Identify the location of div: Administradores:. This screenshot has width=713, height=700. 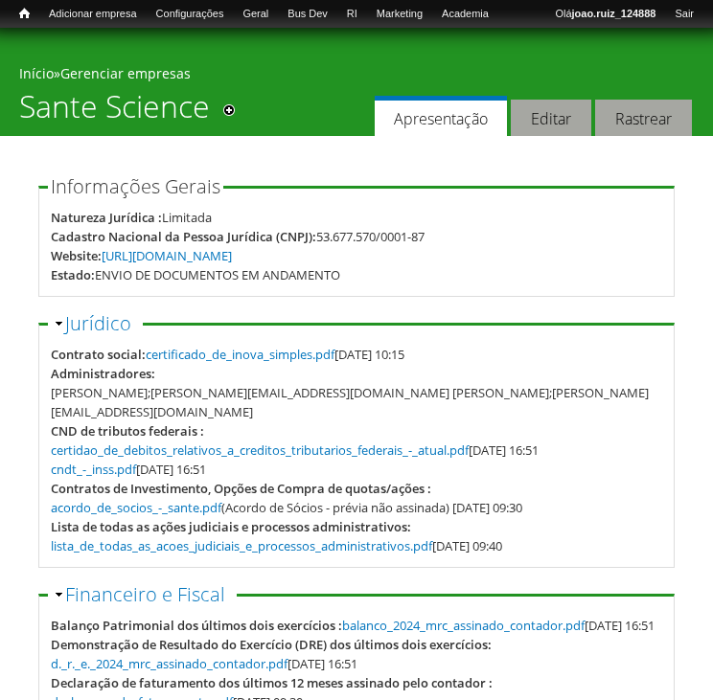
(102, 374).